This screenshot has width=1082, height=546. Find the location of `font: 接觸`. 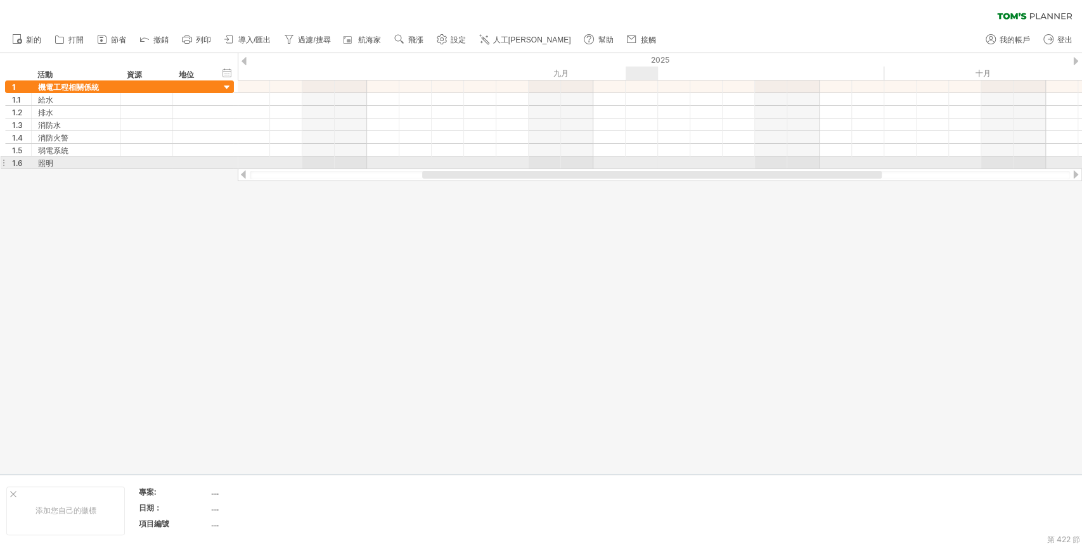

font: 接觸 is located at coordinates (648, 40).